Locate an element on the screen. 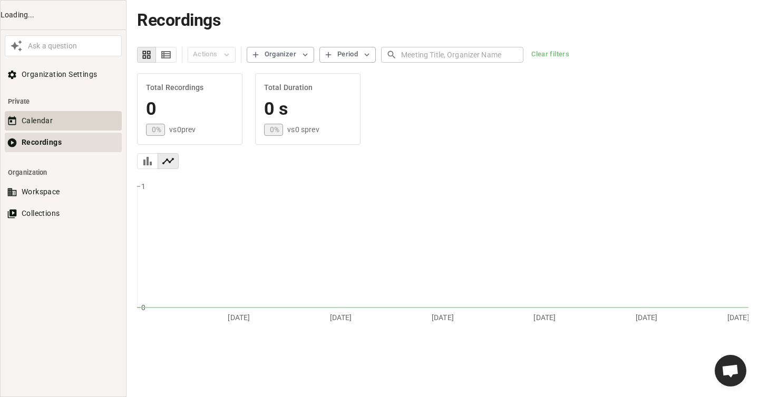 This screenshot has width=759, height=397. div: Ouvrir le chat is located at coordinates (730, 371).